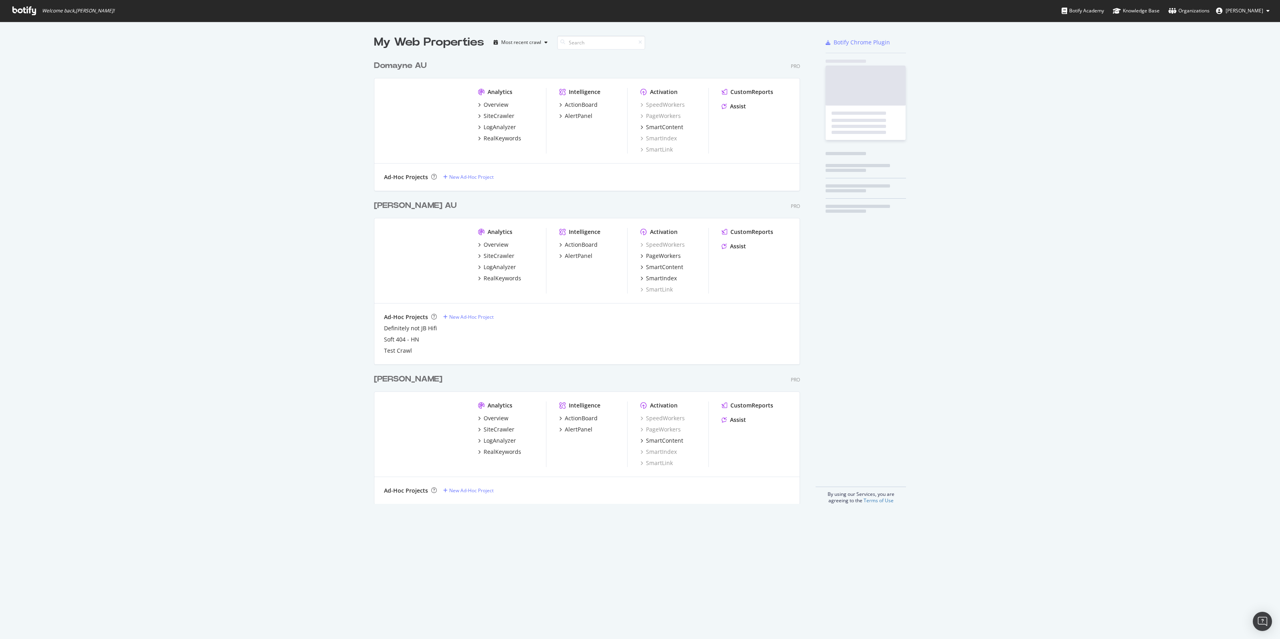  Describe the element at coordinates (429, 42) in the screenshot. I see `div: My Web Properties` at that location.